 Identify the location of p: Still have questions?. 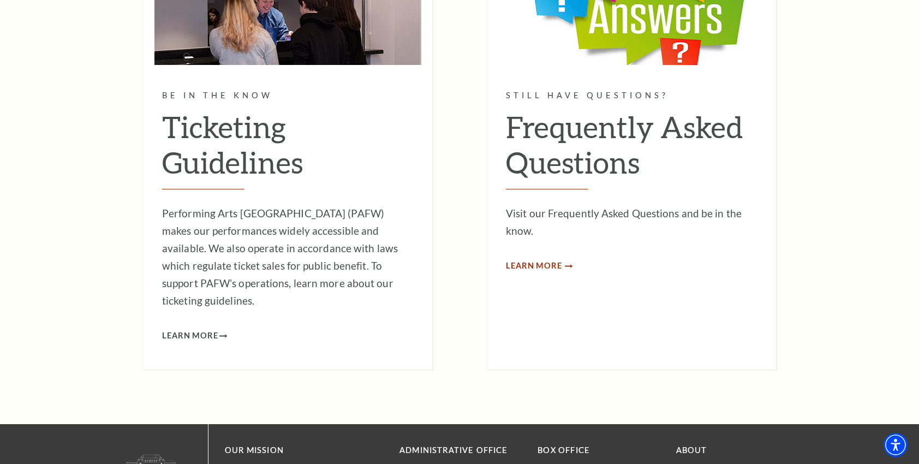
(632, 96).